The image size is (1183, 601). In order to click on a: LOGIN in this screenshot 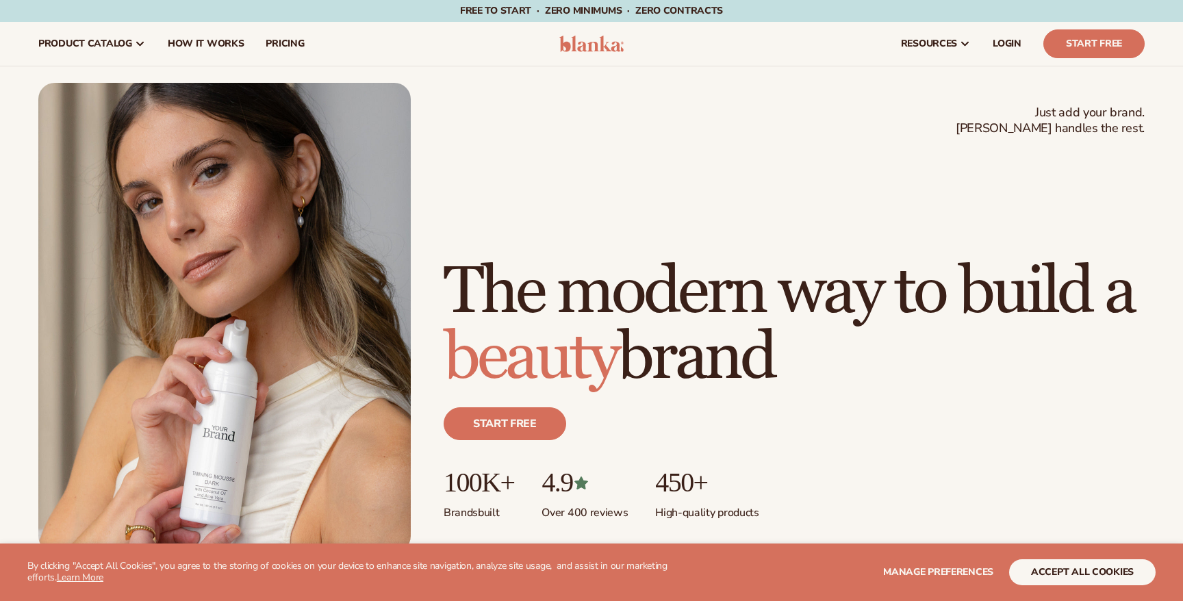, I will do `click(1007, 44)`.